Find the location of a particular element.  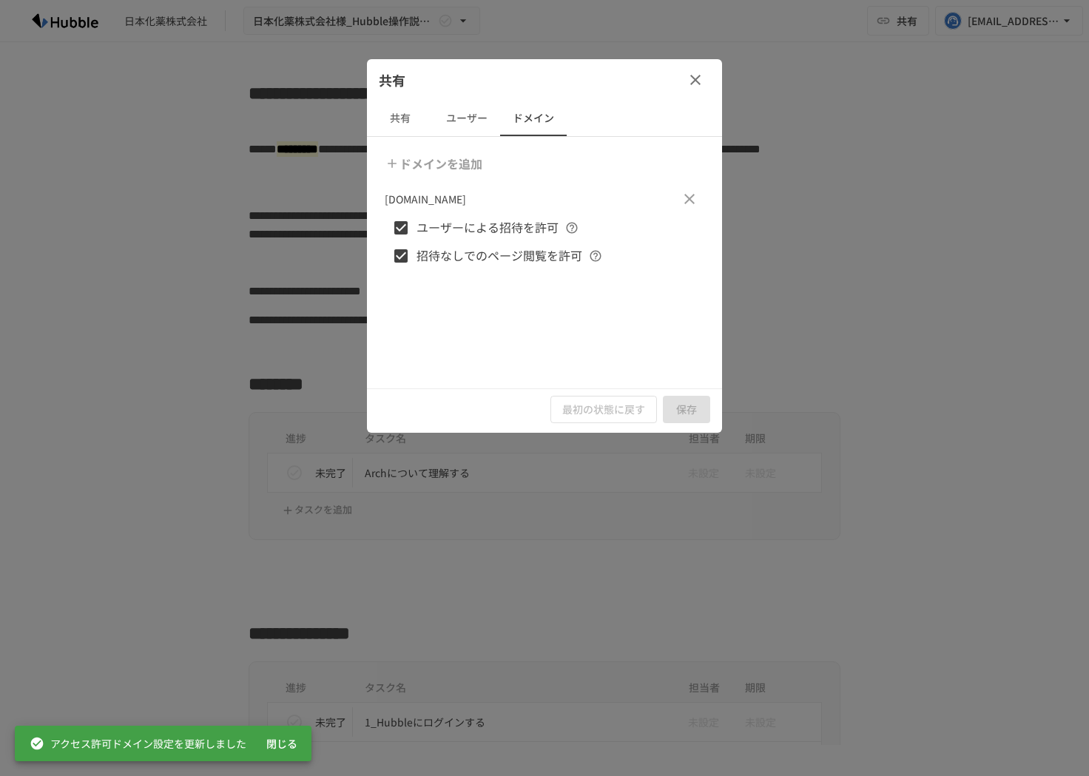

button: ドメイン is located at coordinates (534, 118).